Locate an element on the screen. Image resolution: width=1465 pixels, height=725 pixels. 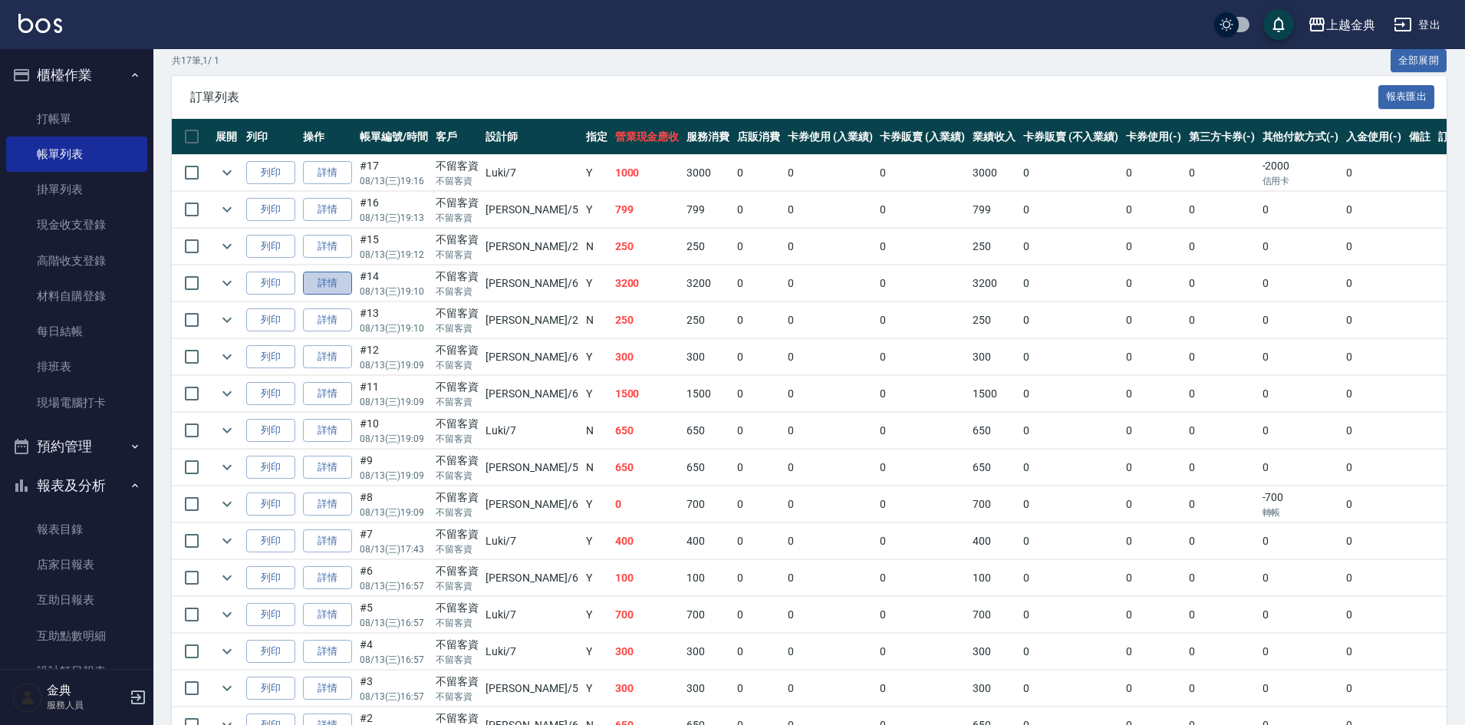
td: N is located at coordinates (597, 430).